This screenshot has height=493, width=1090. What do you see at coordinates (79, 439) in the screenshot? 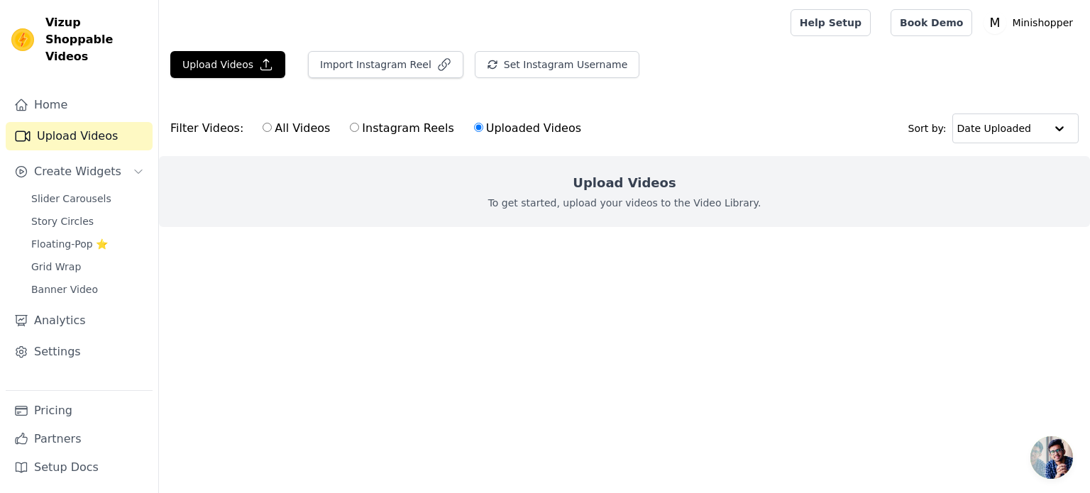
I see `a: Partners` at bounding box center [79, 439].